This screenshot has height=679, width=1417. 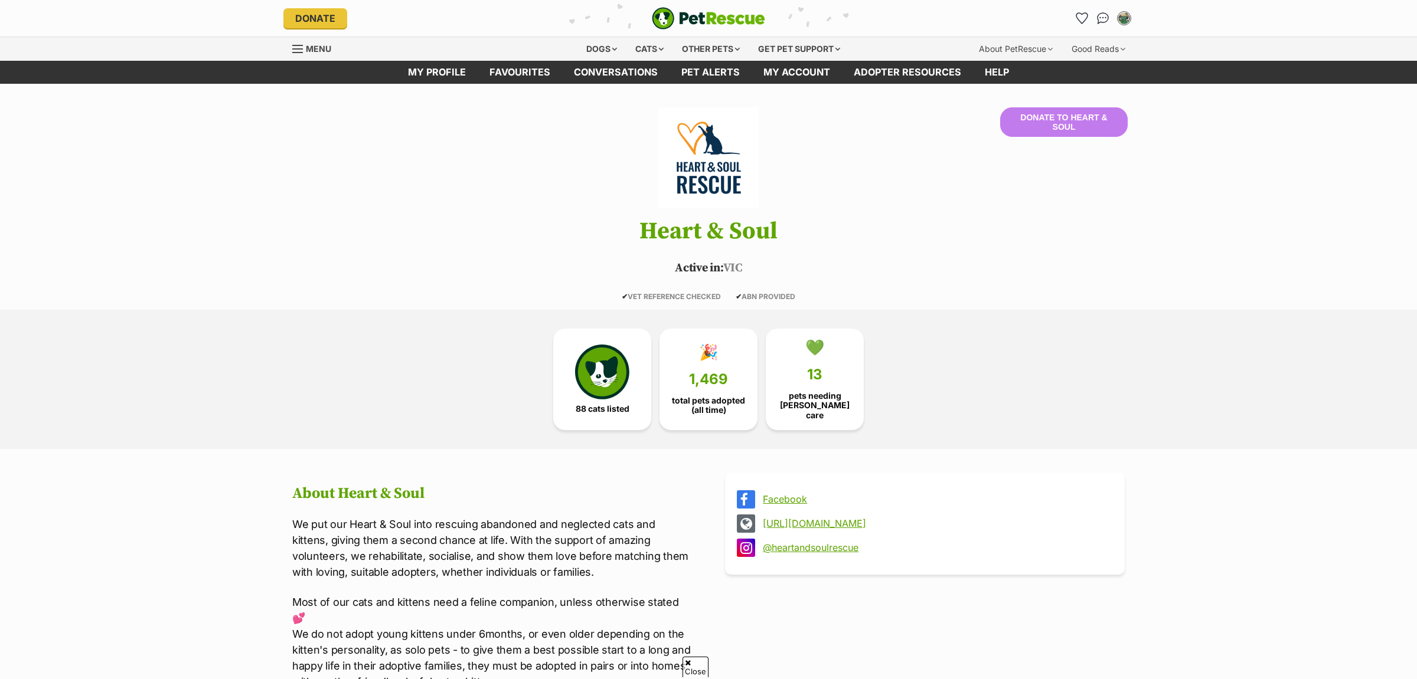 I want to click on ul: Account quick links, so click(x=1103, y=18).